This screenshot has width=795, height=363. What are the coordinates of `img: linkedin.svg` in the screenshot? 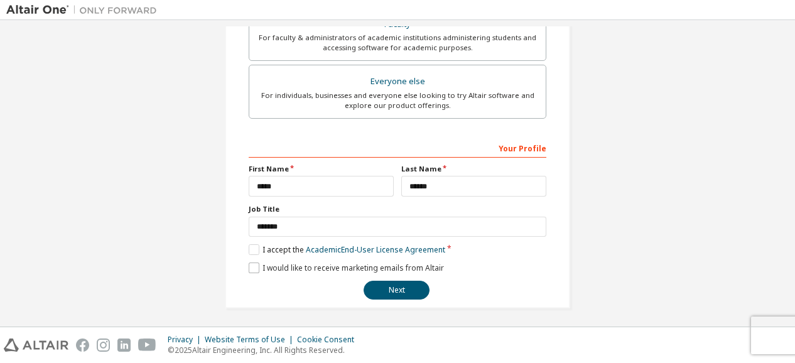 It's located at (124, 345).